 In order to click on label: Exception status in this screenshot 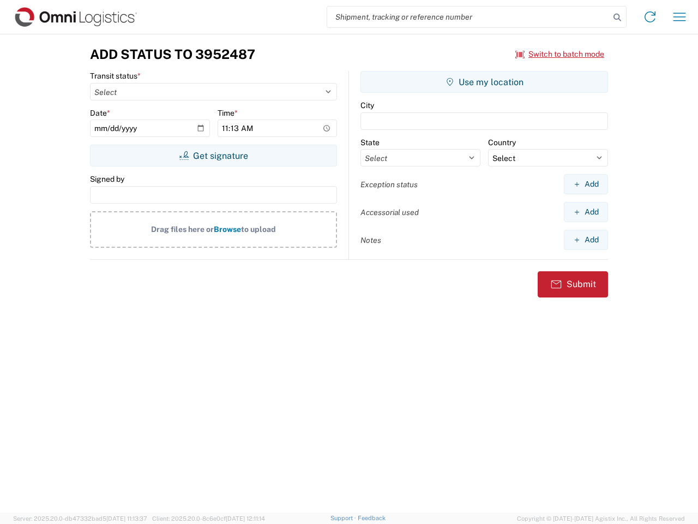, I will do `click(389, 184)`.